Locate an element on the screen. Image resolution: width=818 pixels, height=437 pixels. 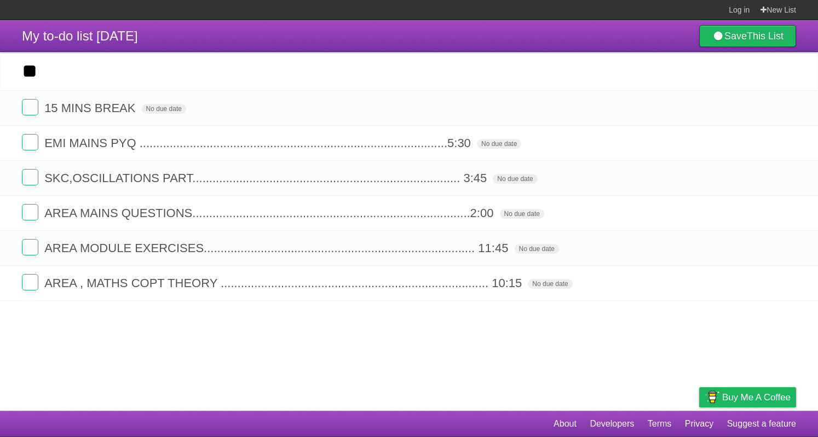
span: SKC,OSCILLATIONS PART............................................................................... is located at coordinates (267, 178).